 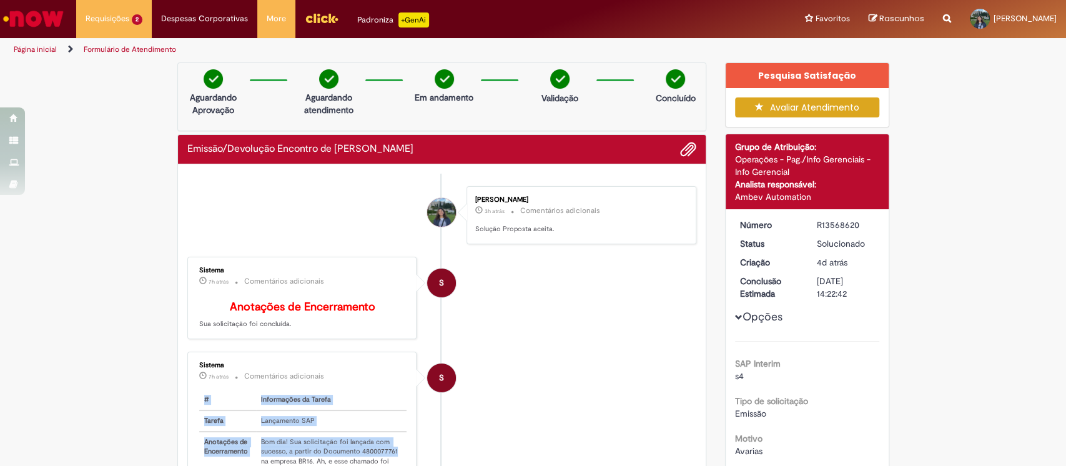 What do you see at coordinates (901, 18) in the screenshot?
I see `span: Rascunhos` at bounding box center [901, 18].